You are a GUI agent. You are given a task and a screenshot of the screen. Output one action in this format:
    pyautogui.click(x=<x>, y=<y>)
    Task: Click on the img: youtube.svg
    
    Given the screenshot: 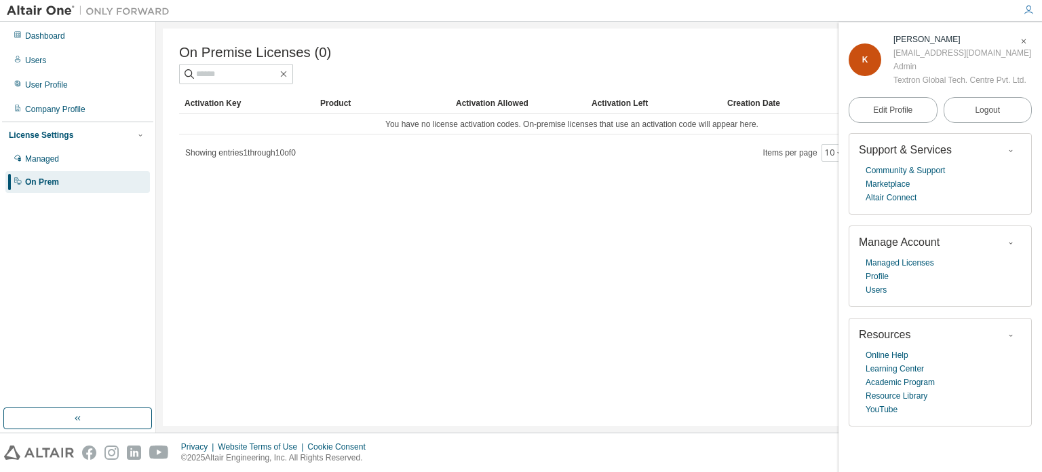 What is the action you would take?
    pyautogui.click(x=159, y=452)
    